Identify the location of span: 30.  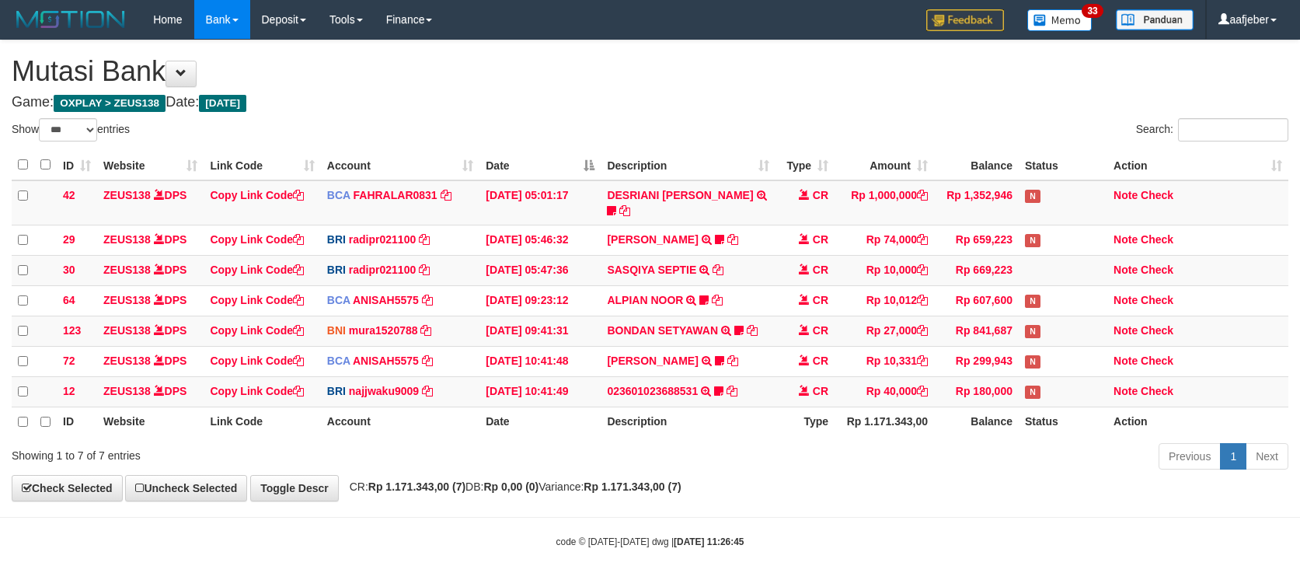
(69, 270).